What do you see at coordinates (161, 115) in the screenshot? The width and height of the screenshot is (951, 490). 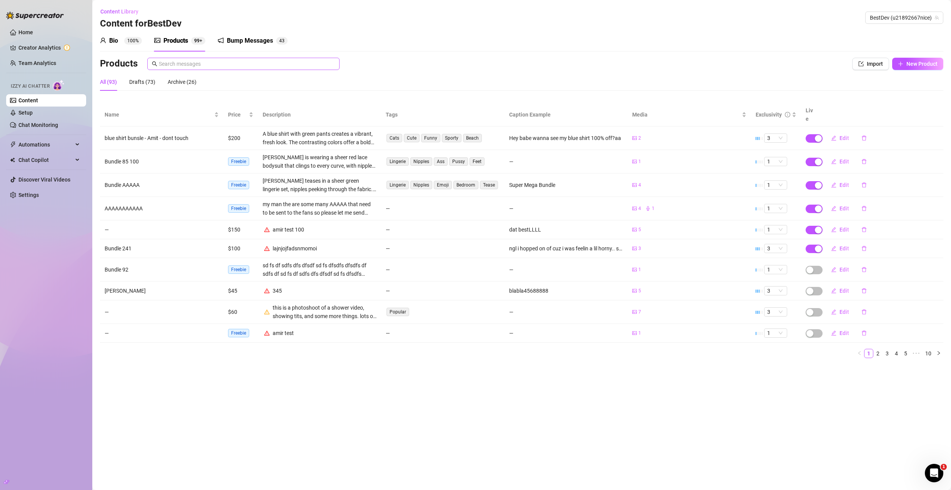 I see `th: Name` at bounding box center [161, 115].